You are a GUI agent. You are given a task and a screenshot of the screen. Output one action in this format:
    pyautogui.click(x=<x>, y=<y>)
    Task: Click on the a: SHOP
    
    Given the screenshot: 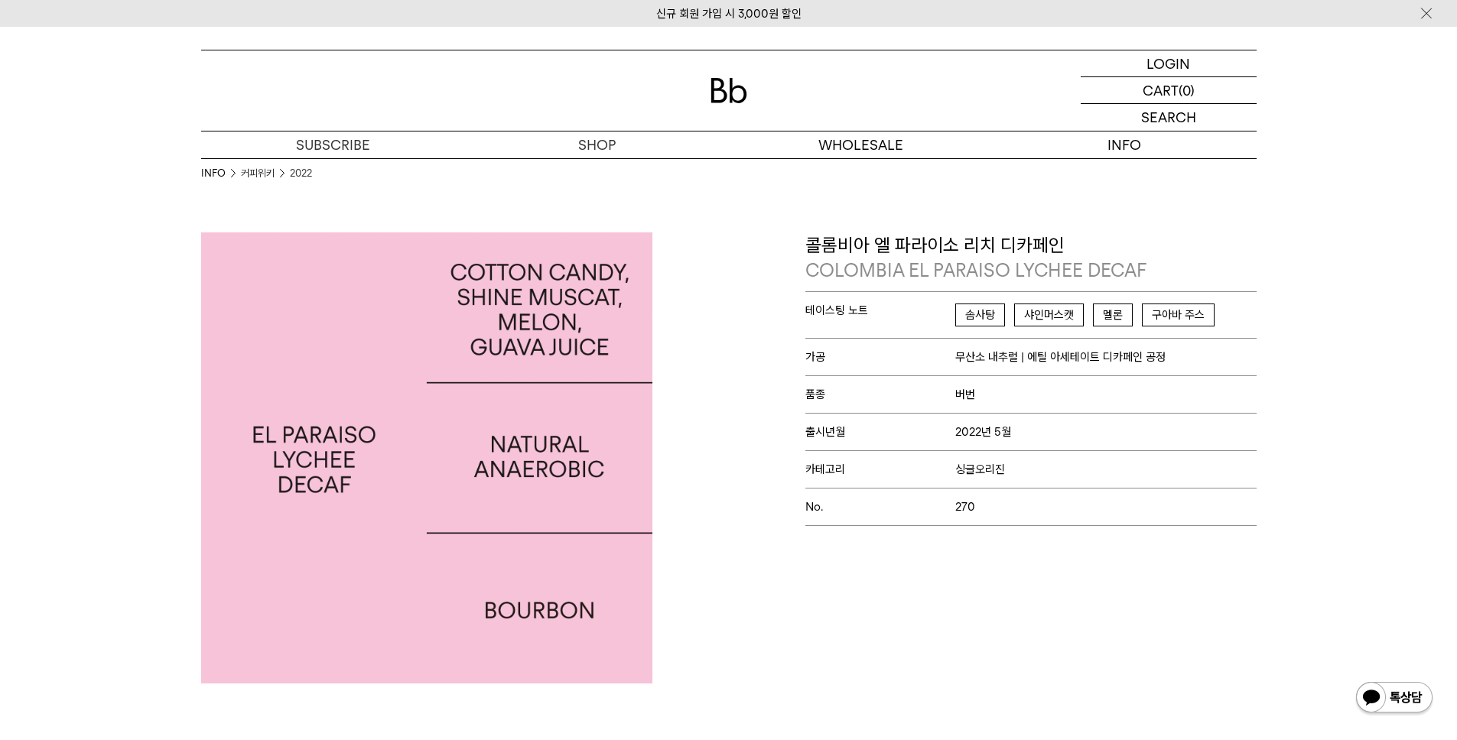 What is the action you would take?
    pyautogui.click(x=596, y=145)
    